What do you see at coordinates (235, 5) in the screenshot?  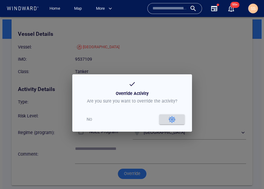 I see `span: 99+` at bounding box center [235, 5].